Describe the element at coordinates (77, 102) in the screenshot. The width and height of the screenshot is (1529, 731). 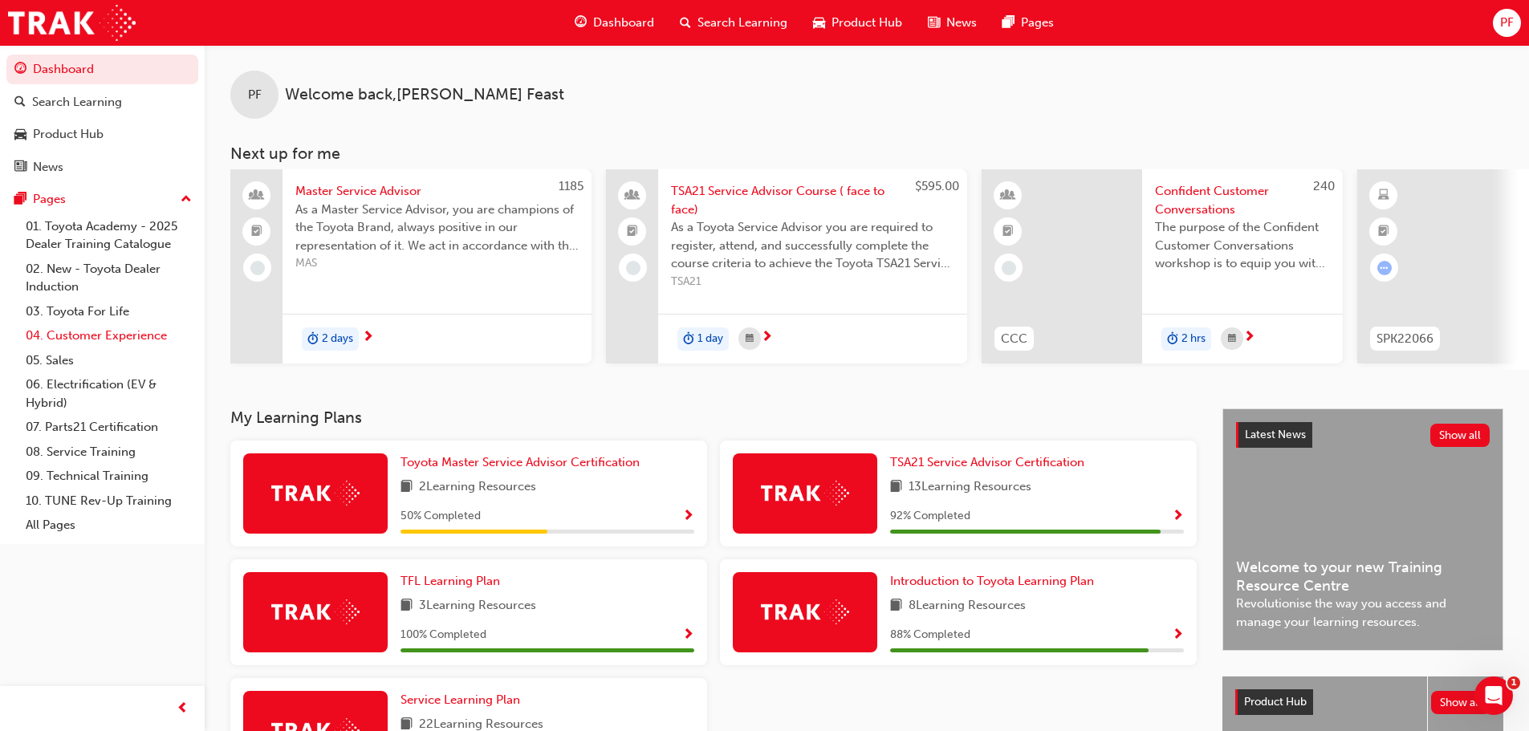
I see `div: Search Learning` at that location.